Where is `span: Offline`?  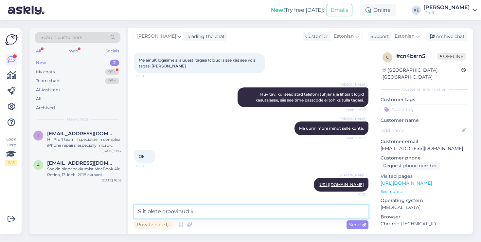
span: Offline is located at coordinates (452, 56).